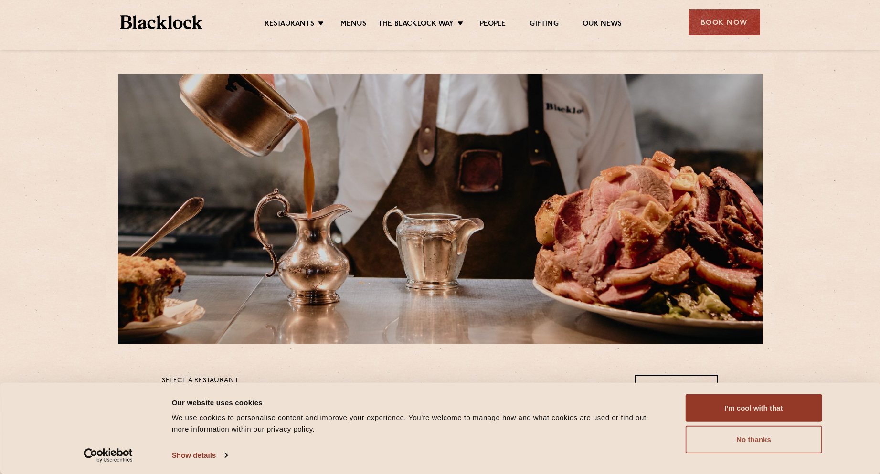 Image resolution: width=880 pixels, height=474 pixels. I want to click on a: Gifting, so click(544, 25).